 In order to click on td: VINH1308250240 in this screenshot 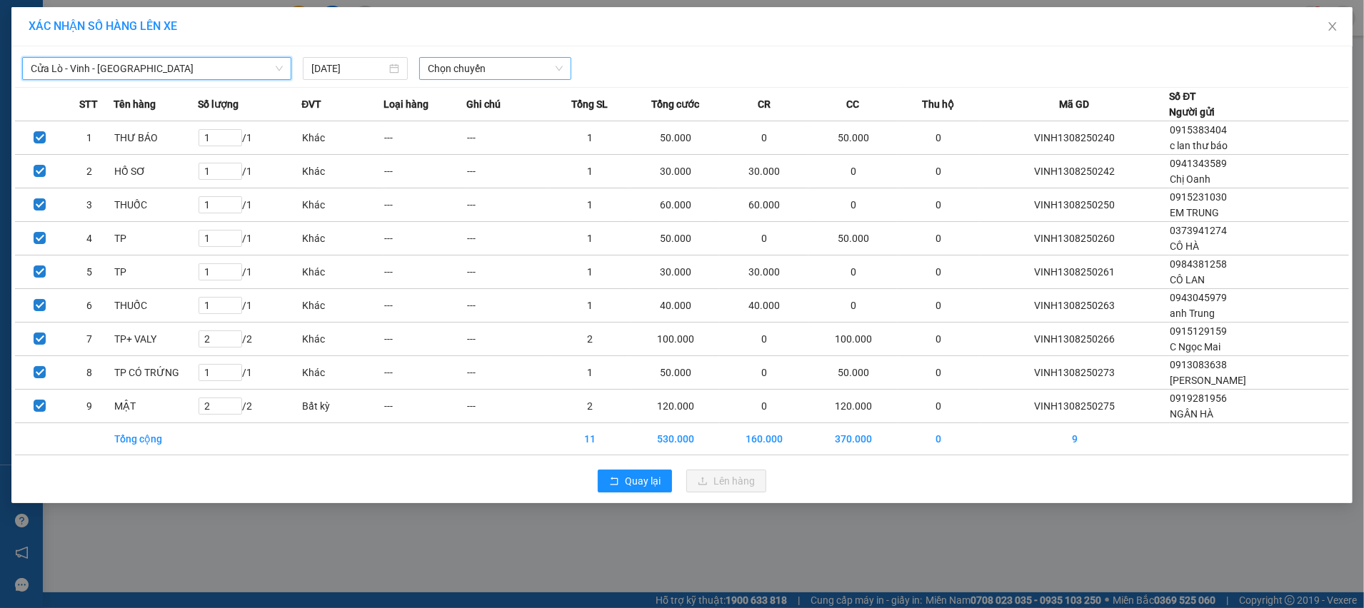, I will do `click(1074, 138)`.